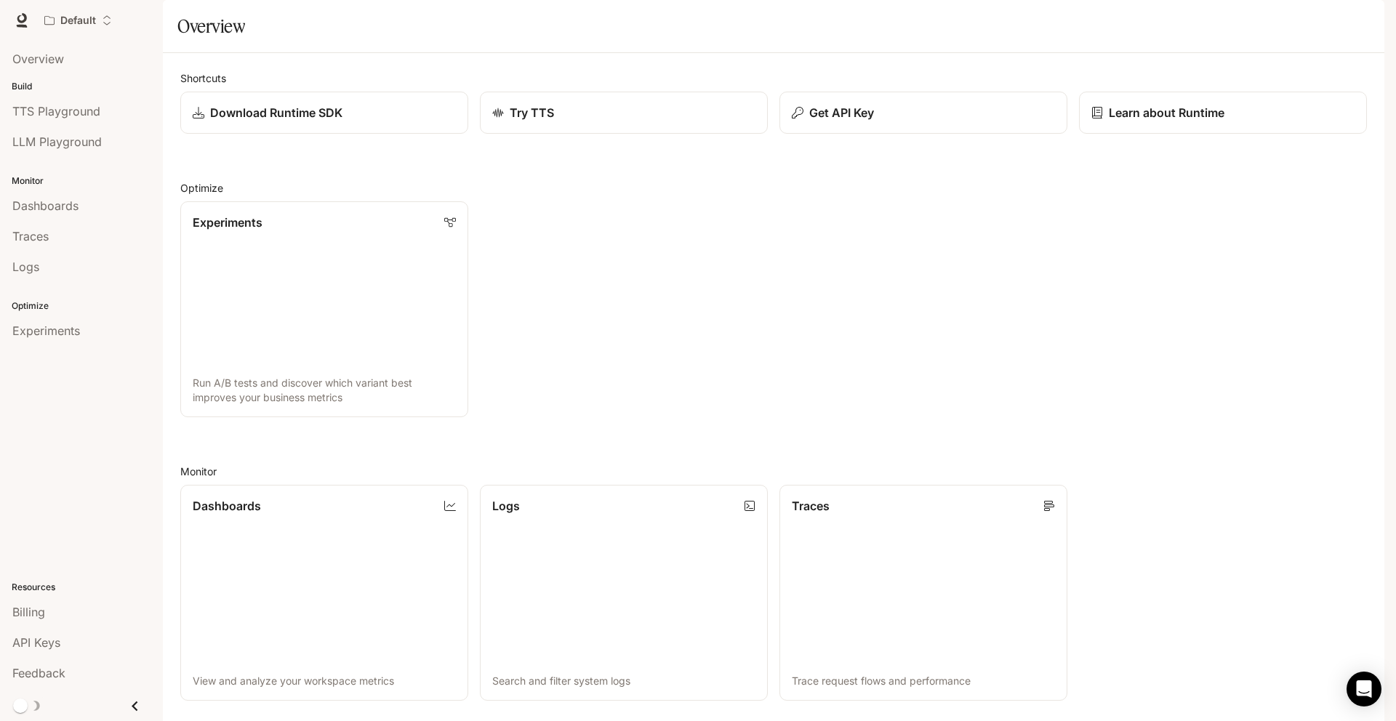 The height and width of the screenshot is (721, 1396). I want to click on a: LogsSearch and filter system logs, so click(624, 592).